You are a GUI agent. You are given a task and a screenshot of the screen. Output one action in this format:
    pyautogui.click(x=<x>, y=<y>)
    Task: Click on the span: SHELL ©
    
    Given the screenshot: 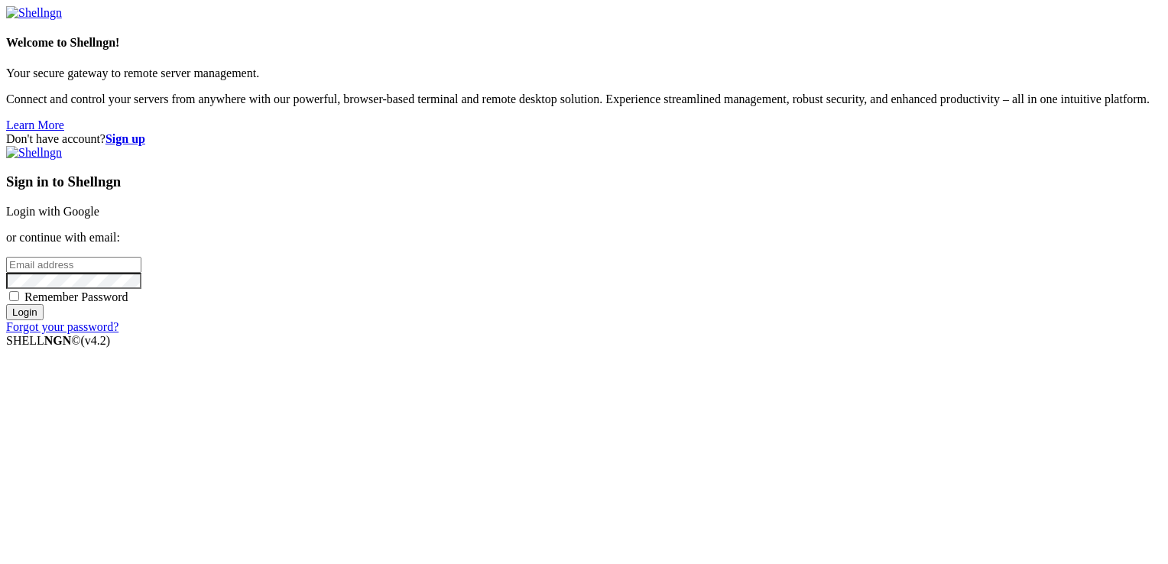 What is the action you would take?
    pyautogui.click(x=58, y=340)
    